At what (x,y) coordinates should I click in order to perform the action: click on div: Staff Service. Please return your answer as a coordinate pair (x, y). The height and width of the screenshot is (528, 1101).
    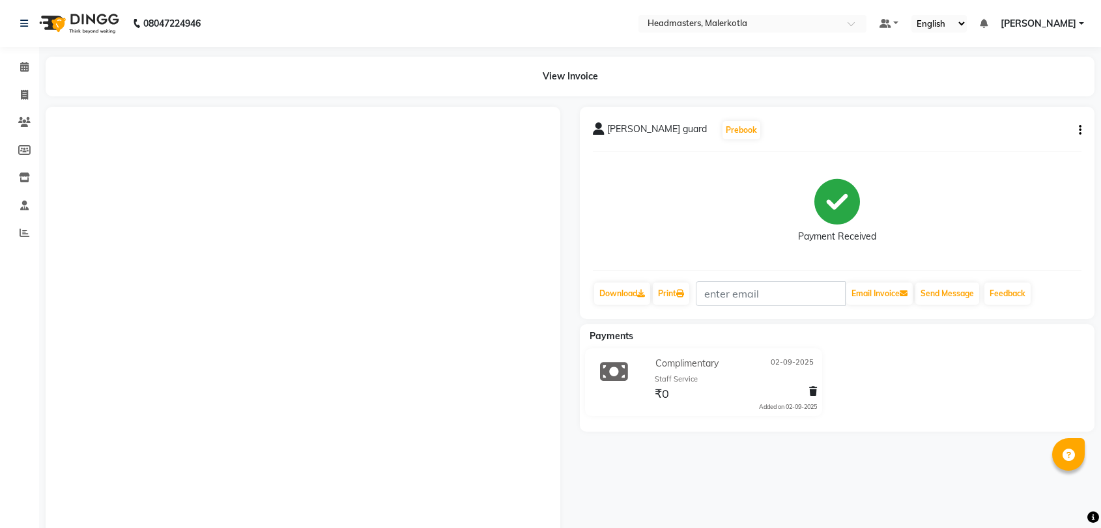
    Looking at the image, I should click on (736, 379).